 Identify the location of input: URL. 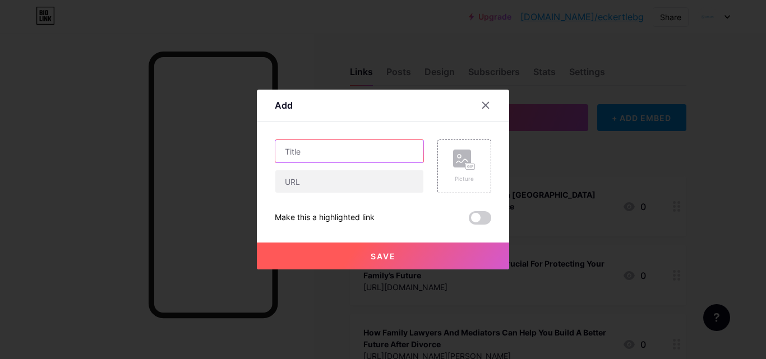
(349, 182).